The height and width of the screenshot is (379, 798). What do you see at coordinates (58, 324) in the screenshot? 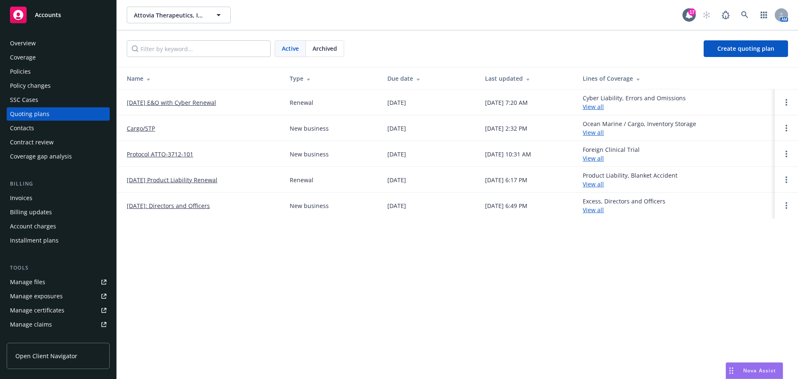
I see `a: Manage claims` at bounding box center [58, 324].